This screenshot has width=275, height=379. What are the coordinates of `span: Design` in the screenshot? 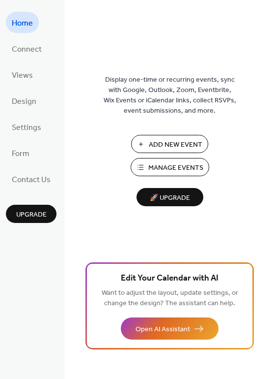 It's located at (24, 101).